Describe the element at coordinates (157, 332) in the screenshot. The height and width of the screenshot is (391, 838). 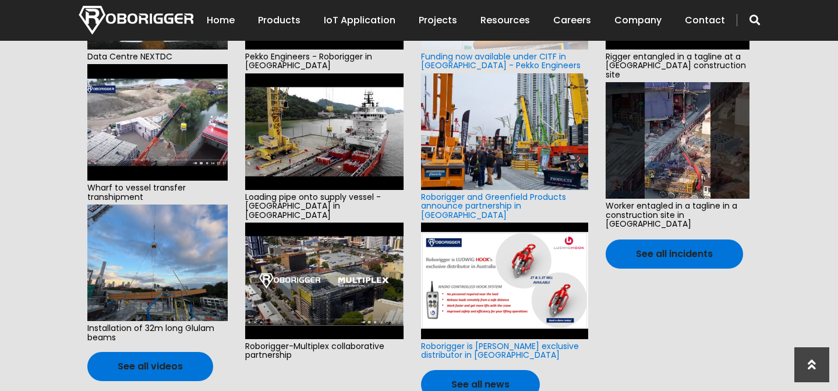
I see `span: Installation of 32m long Glulam beams` at that location.